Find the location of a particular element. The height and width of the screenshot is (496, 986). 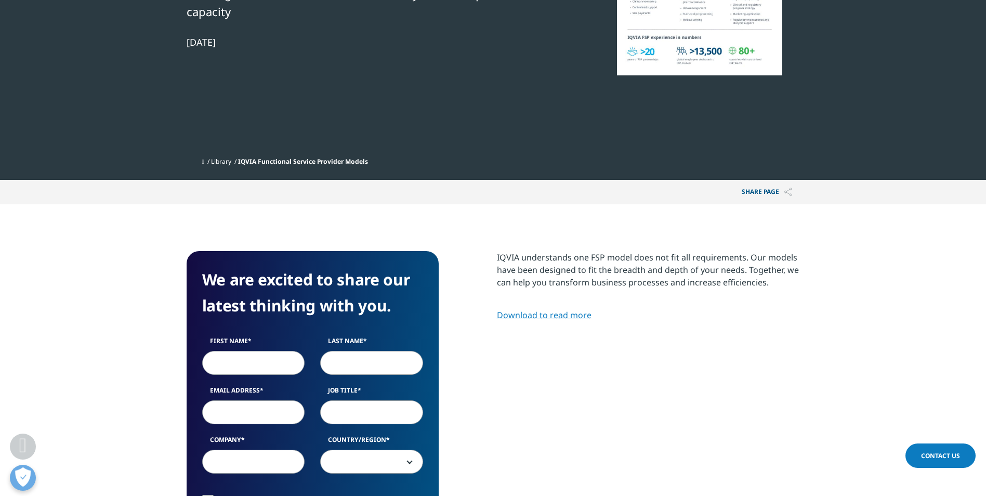

p: Share PAGE is located at coordinates (766, 192).